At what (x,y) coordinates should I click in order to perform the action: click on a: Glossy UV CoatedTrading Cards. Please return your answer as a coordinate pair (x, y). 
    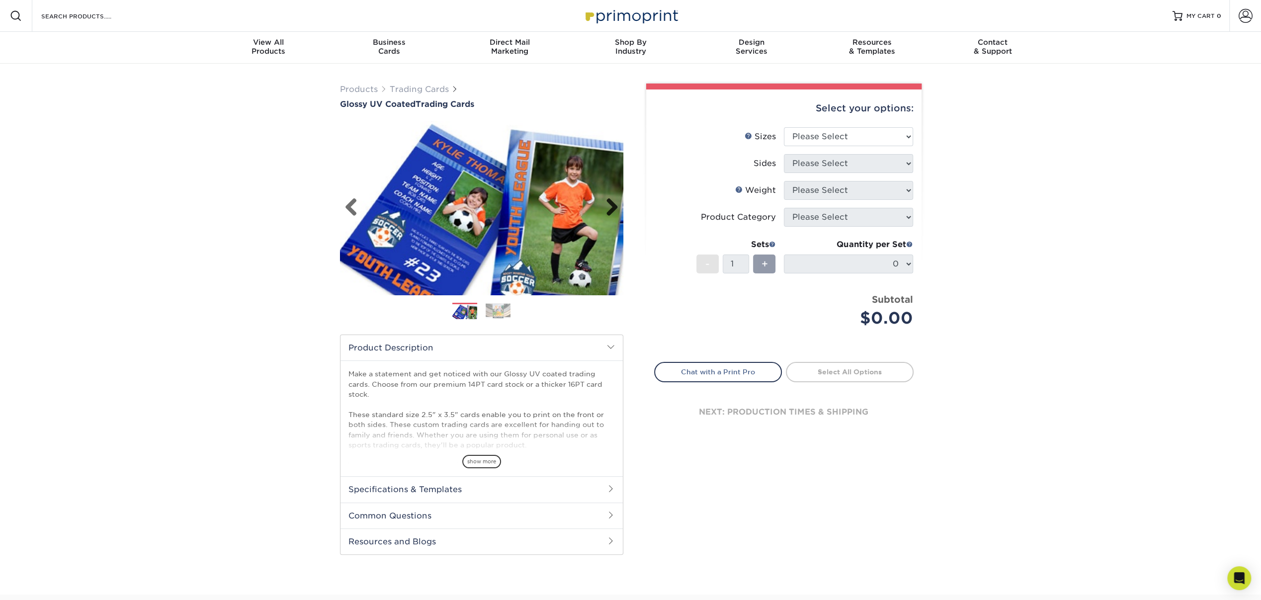
    Looking at the image, I should click on (482, 104).